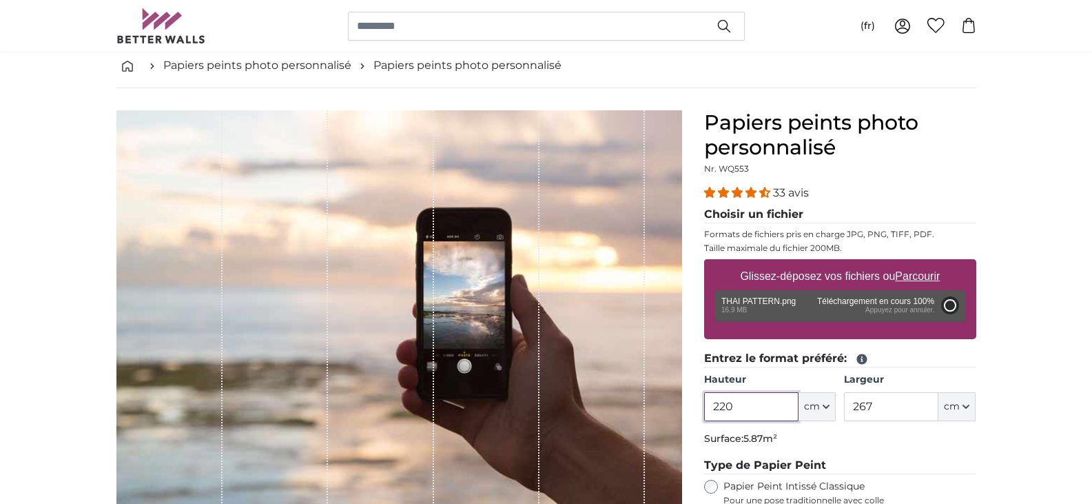 The width and height of the screenshot is (1092, 504). Describe the element at coordinates (546, 65) in the screenshot. I see `nav: breadcrumbs` at that location.